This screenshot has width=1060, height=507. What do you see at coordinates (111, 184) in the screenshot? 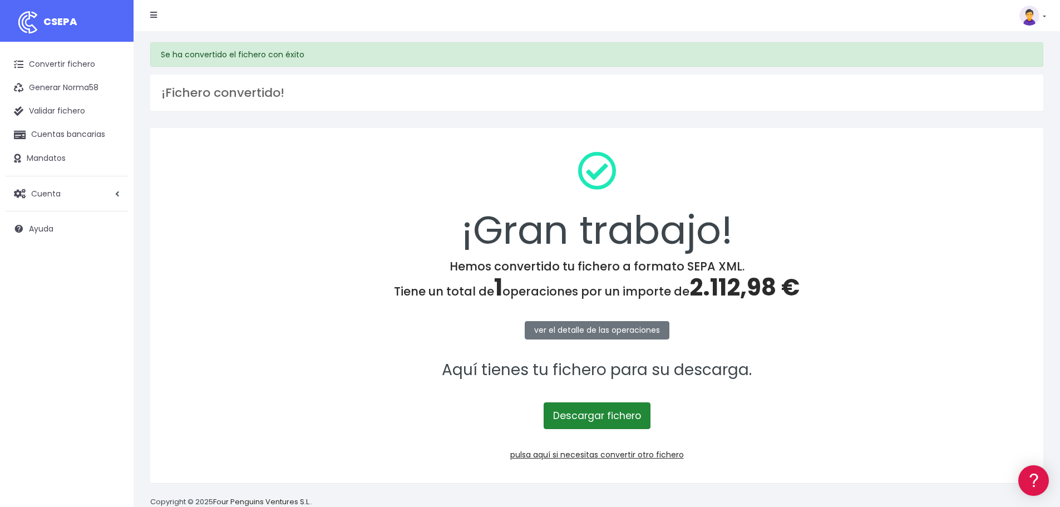
I see `a: Videotutoriales` at bounding box center [111, 184].